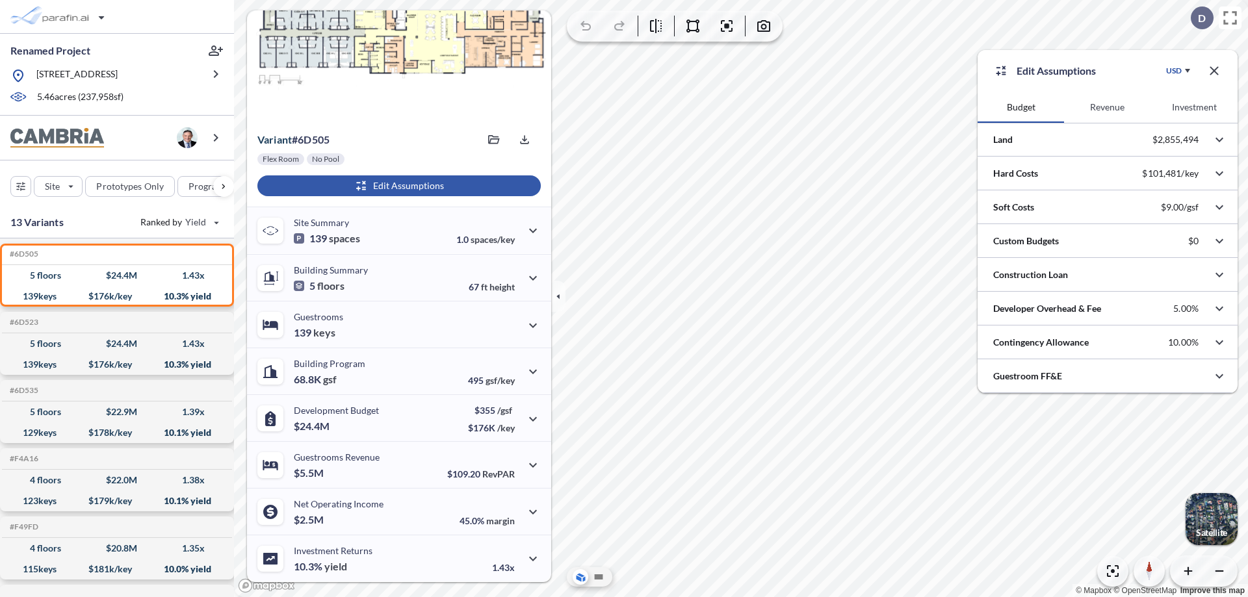  I want to click on p: Satellite, so click(1211, 533).